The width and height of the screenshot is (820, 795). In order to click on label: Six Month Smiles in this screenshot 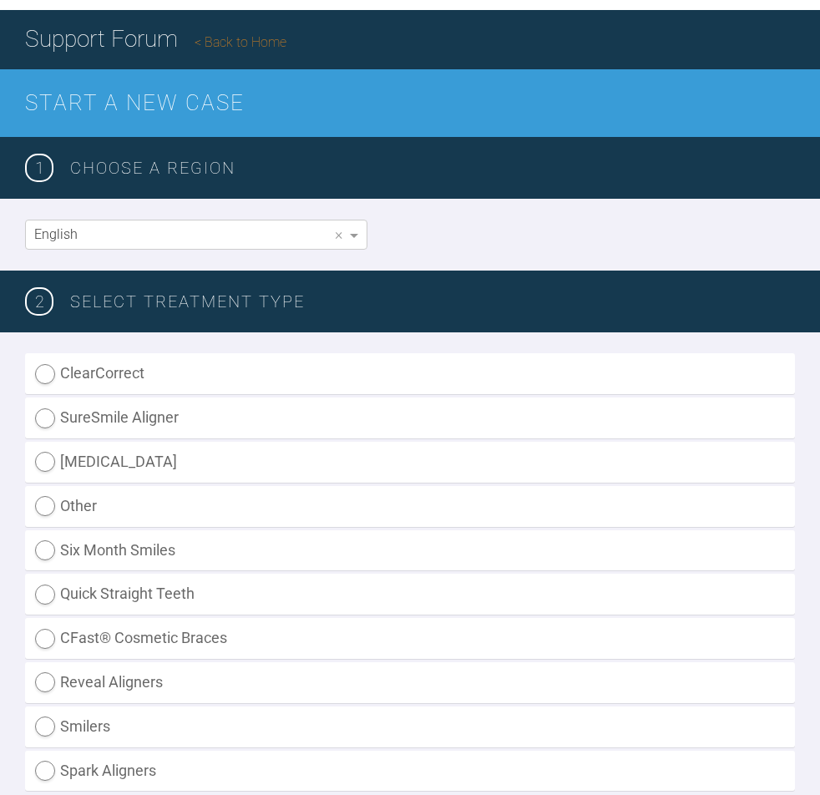, I will do `click(410, 550)`.